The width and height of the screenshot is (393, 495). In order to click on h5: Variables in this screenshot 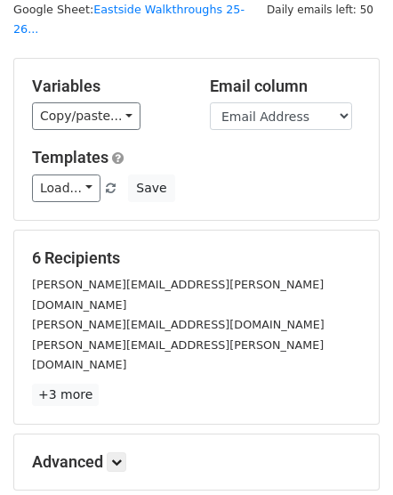, I will do `click(108, 86)`.